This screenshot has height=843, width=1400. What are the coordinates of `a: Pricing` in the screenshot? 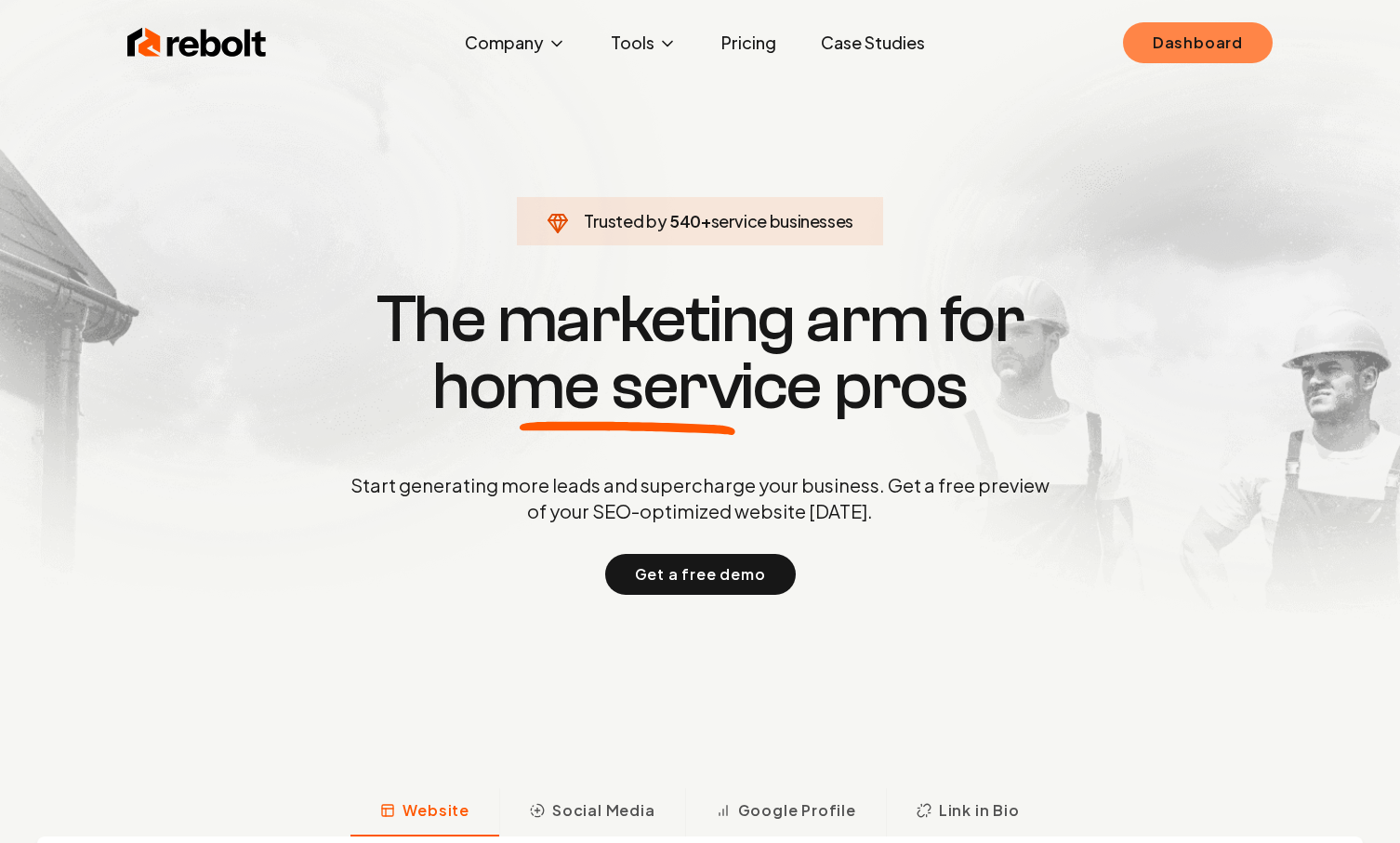 It's located at (748, 43).